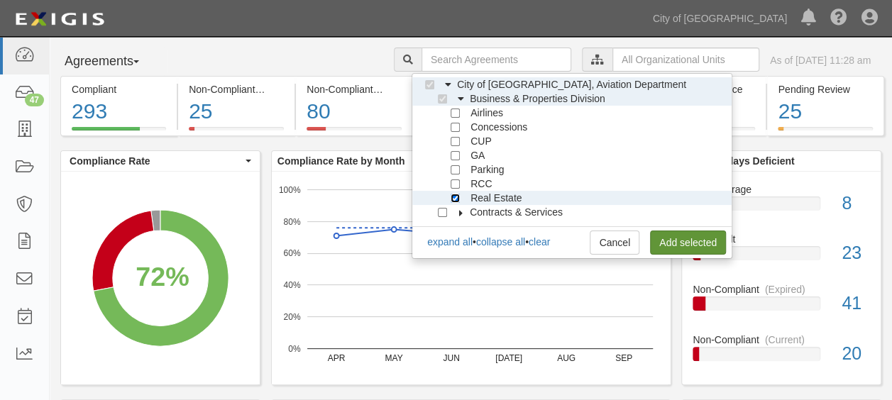 Image resolution: width=892 pixels, height=400 pixels. I want to click on a: Non-Compliant(Current)20, so click(782, 353).